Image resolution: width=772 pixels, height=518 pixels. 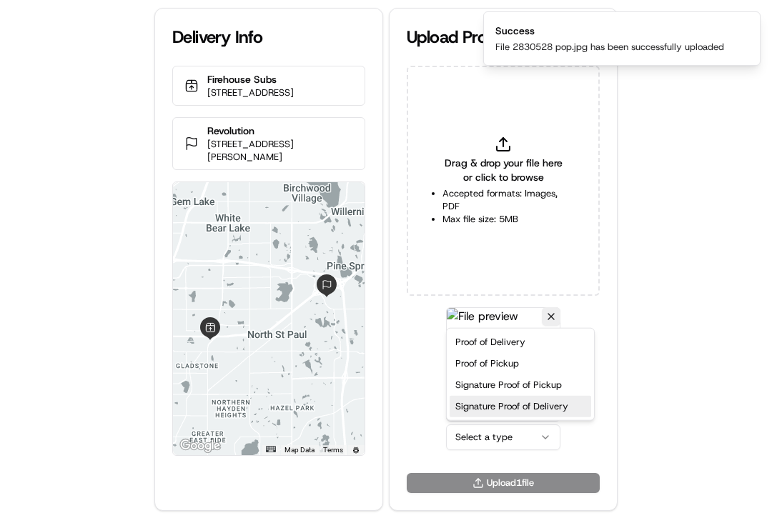 What do you see at coordinates (487, 364) in the screenshot?
I see `span: Proof of Pickup` at bounding box center [487, 364].